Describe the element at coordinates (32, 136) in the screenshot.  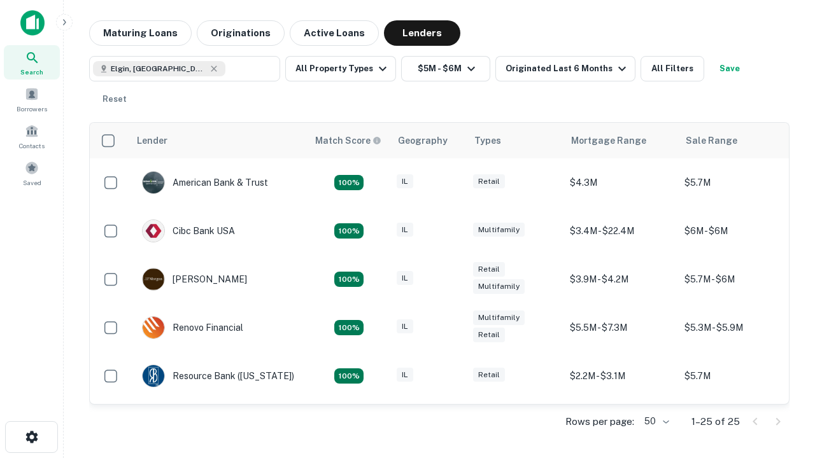
I see `a: Contacts` at that location.